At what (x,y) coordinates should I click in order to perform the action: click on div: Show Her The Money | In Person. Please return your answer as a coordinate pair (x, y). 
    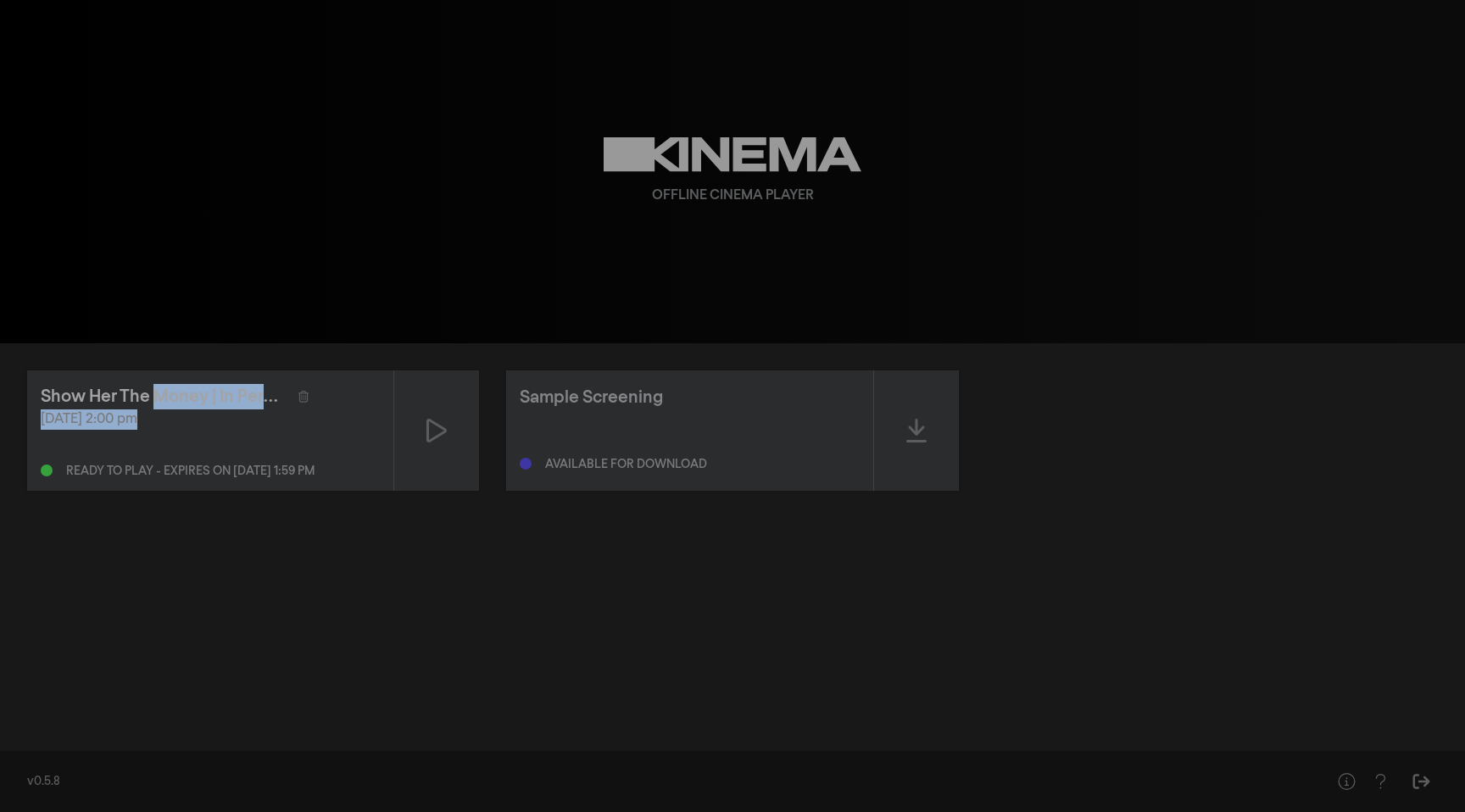
    Looking at the image, I should click on (163, 396).